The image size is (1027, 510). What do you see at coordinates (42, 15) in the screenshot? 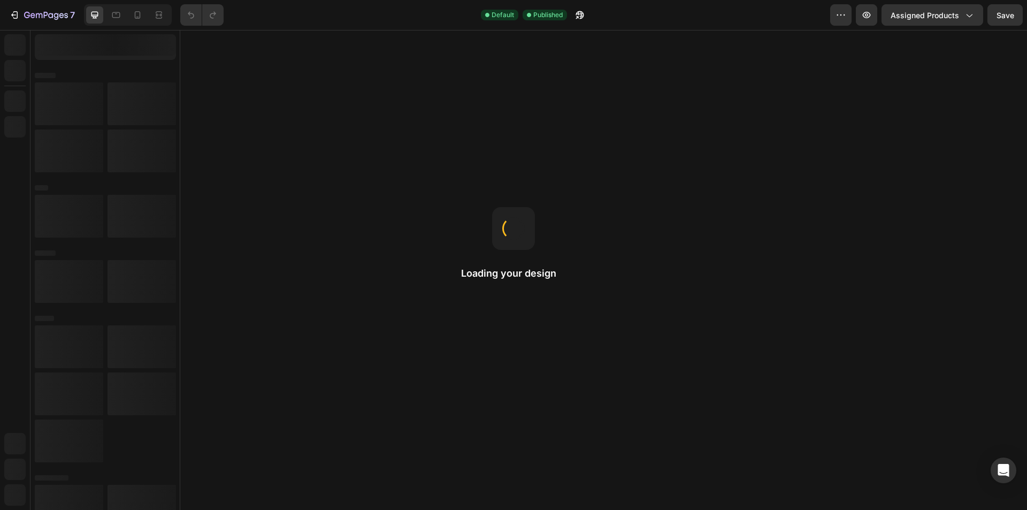
I see `button: 7` at bounding box center [42, 15].